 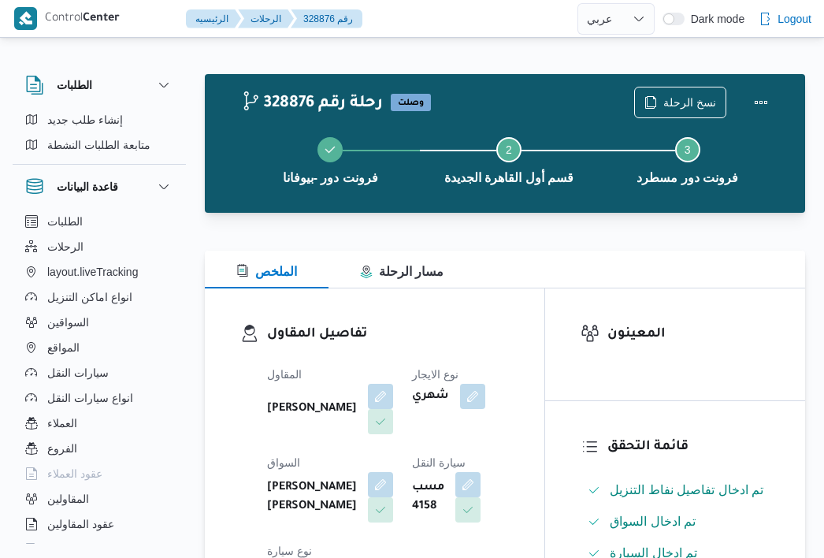 What do you see at coordinates (99, 187) in the screenshot?
I see `button: قاعدة البيانات` at bounding box center [99, 187].